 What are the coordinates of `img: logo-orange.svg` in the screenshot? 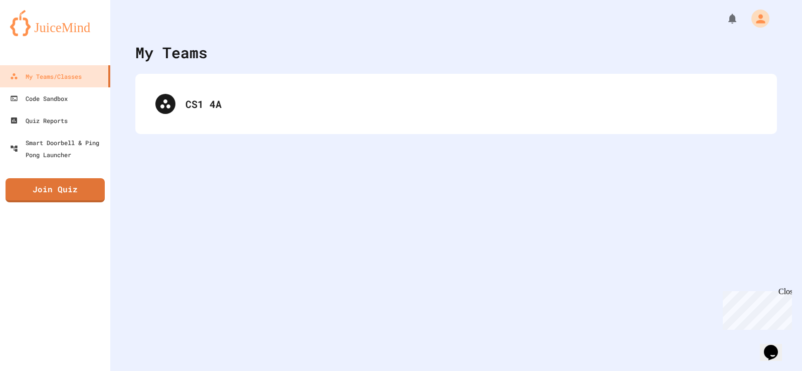 It's located at (55, 23).